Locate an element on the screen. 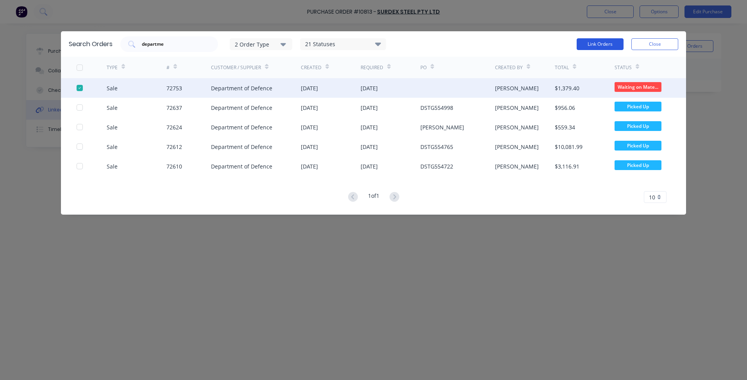 The width and height of the screenshot is (747, 380). span: 10 is located at coordinates (652, 197).